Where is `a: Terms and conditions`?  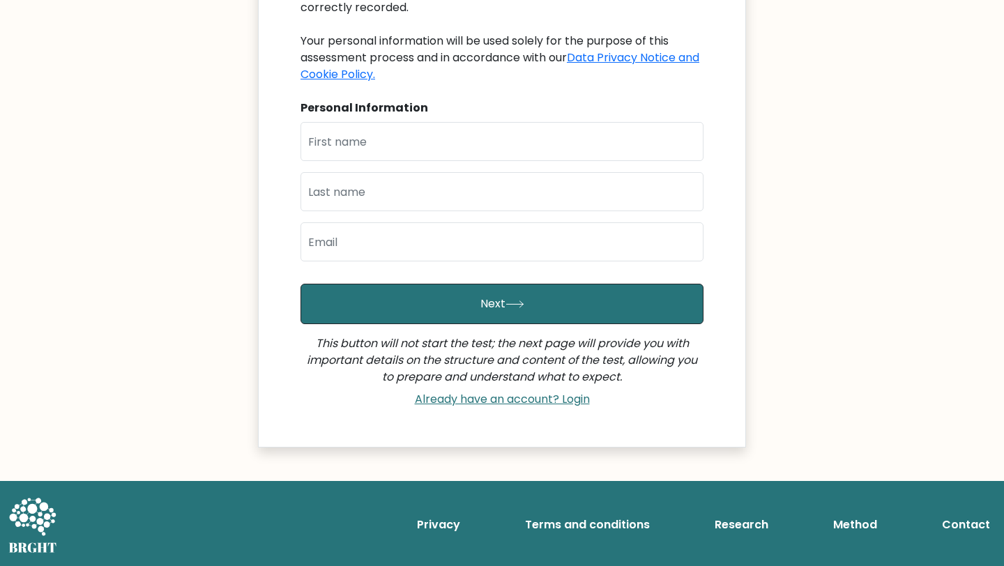 a: Terms and conditions is located at coordinates (587, 525).